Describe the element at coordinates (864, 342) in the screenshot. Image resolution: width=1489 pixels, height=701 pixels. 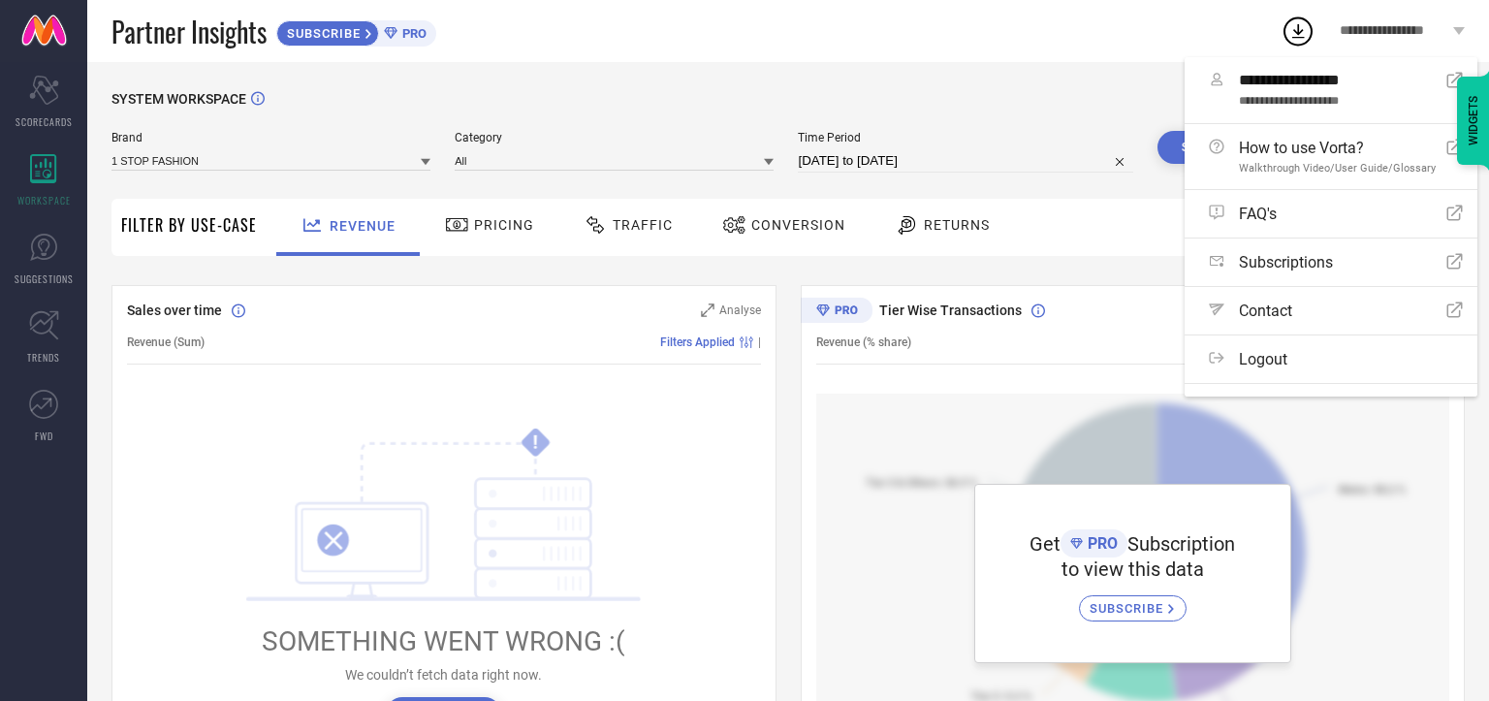
I see `span: Revenue (% share)` at that location.